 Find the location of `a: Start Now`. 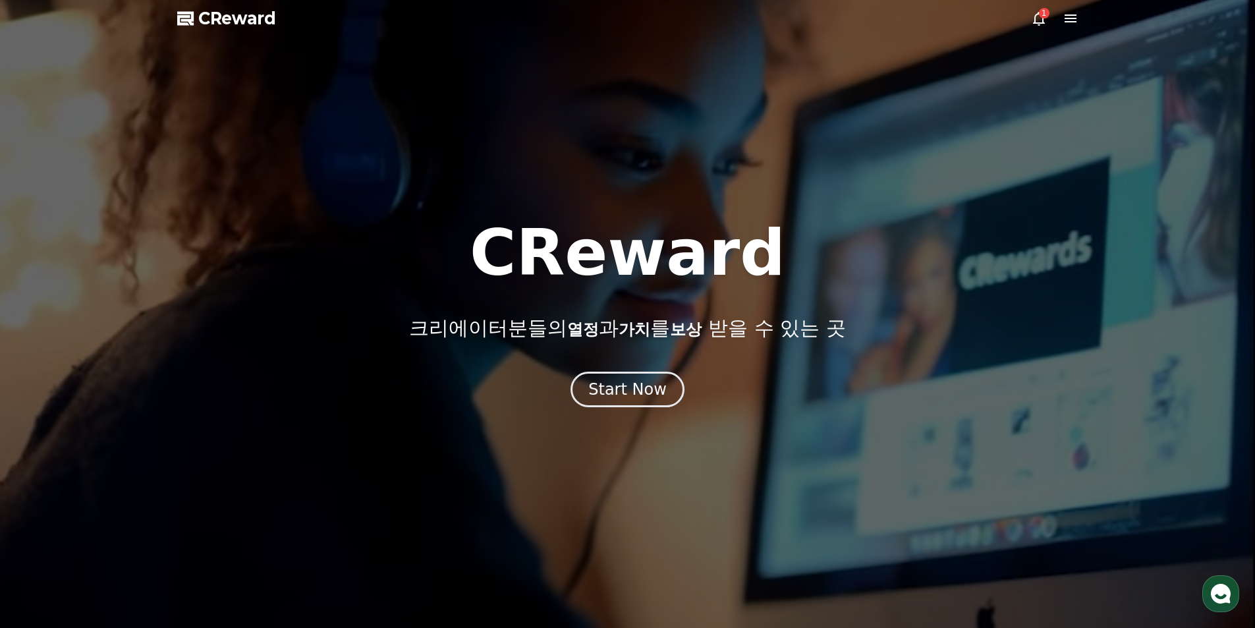

a: Start Now is located at coordinates (627, 391).